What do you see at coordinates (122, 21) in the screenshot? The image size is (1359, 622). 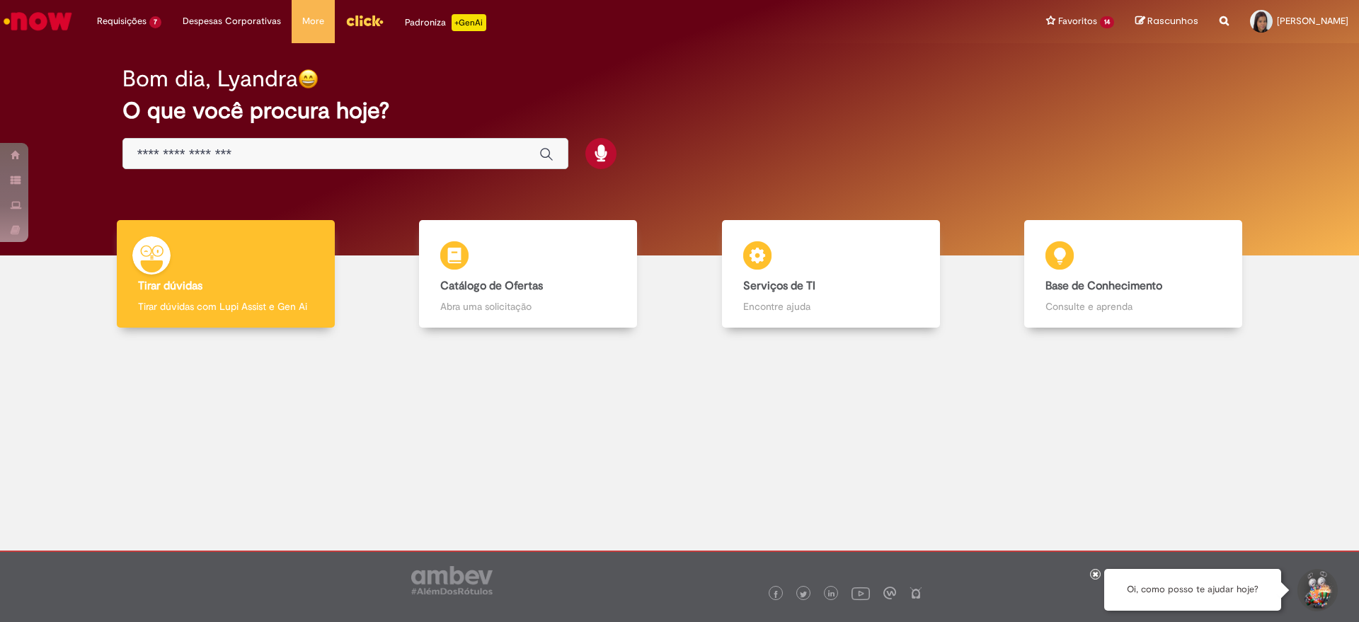 I see `span: Requisições` at bounding box center [122, 21].